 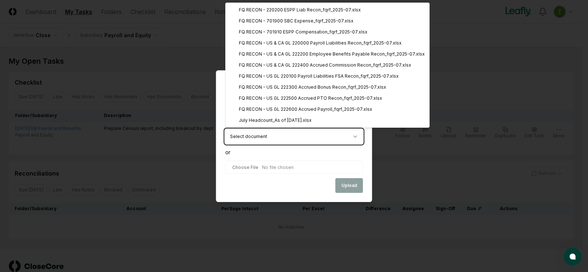 What do you see at coordinates (296, 21) in the screenshot?
I see `span: FQ RECON - 701900 SBC Expense_fqrf_2025-07.xlsx` at bounding box center [296, 21].